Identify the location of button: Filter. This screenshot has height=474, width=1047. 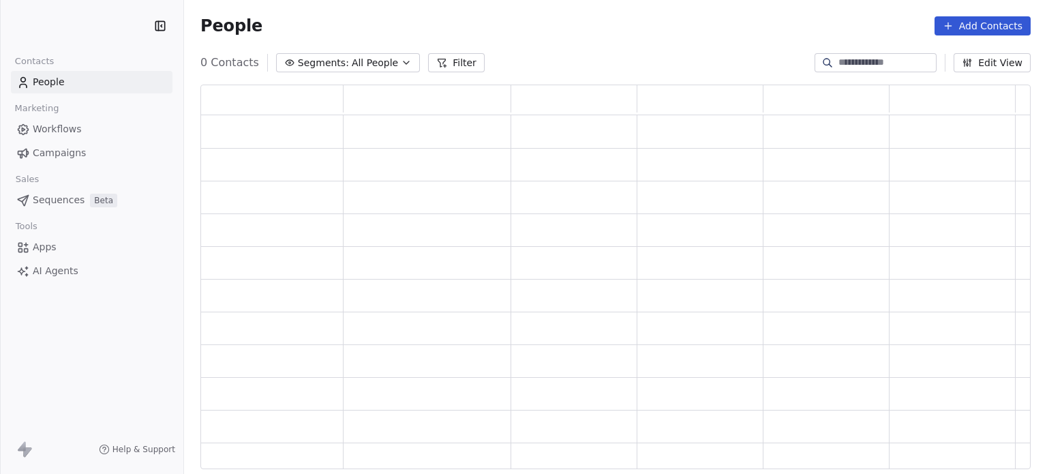
(456, 63).